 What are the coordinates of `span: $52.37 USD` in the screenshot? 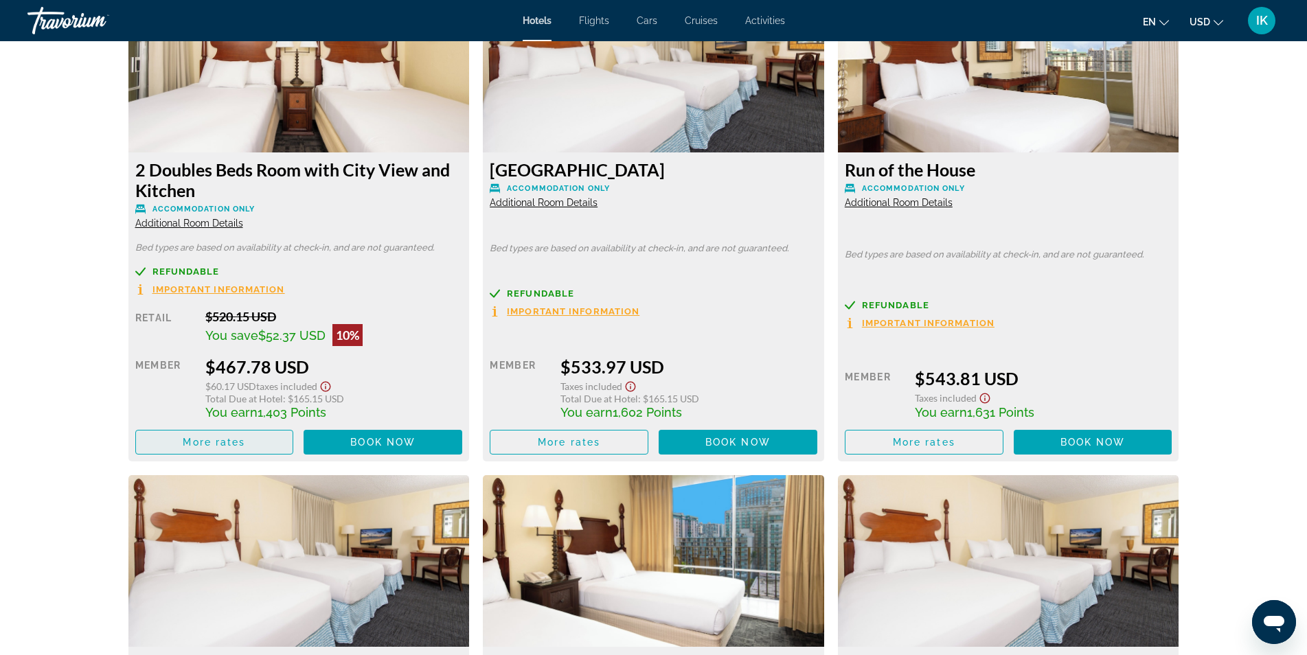 It's located at (292, 335).